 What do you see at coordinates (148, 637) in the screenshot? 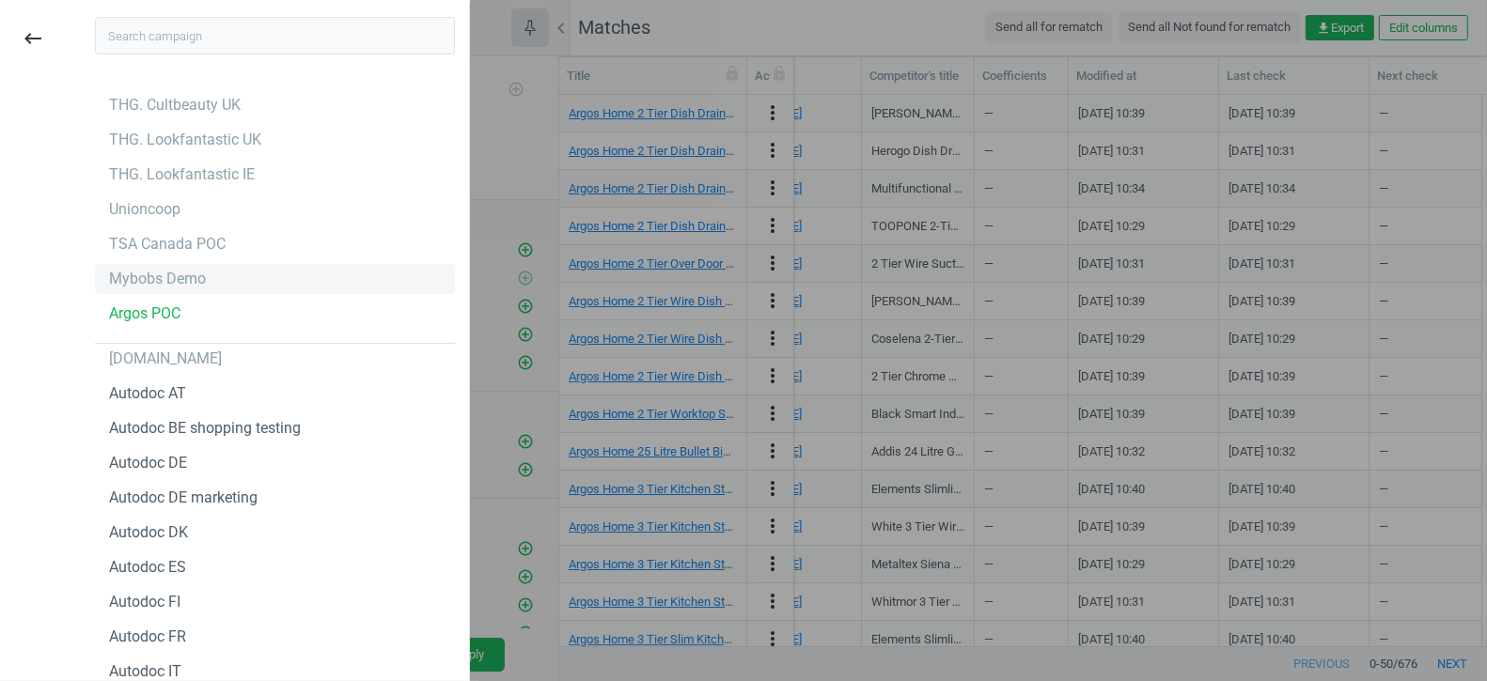
I see `div: Autodoc FR` at bounding box center [148, 637].